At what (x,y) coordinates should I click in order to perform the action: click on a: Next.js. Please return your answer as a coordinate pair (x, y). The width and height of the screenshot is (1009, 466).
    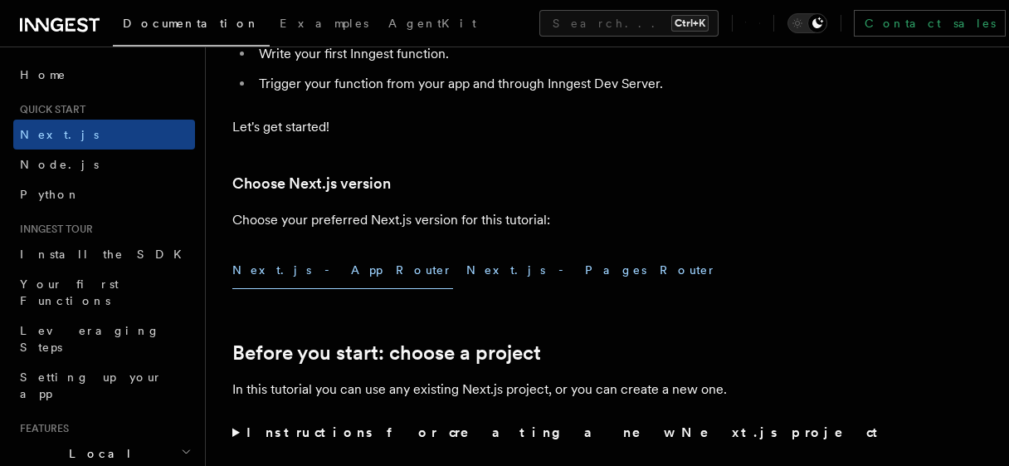
    Looking at the image, I should click on (104, 134).